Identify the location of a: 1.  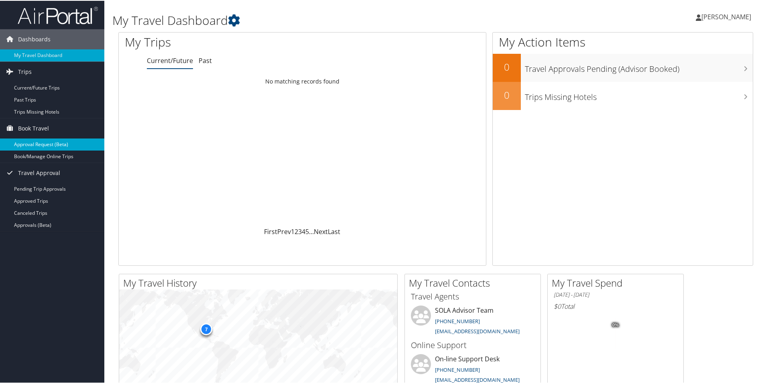
(292, 231).